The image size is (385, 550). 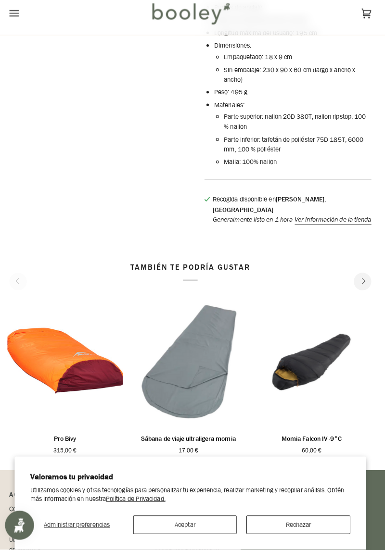 I want to click on font: Dimensiones:, so click(x=234, y=52).